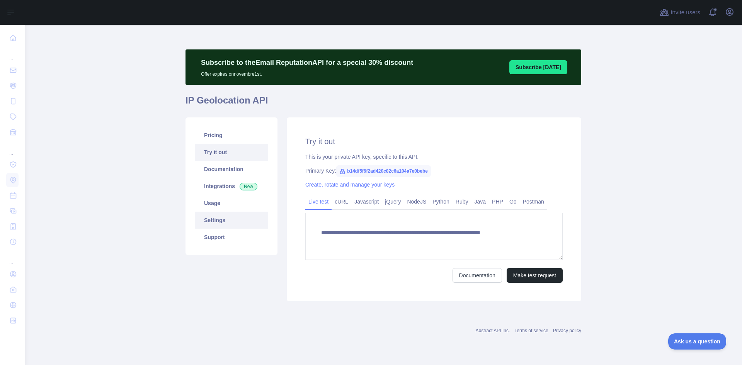  I want to click on a: Postman, so click(533, 202).